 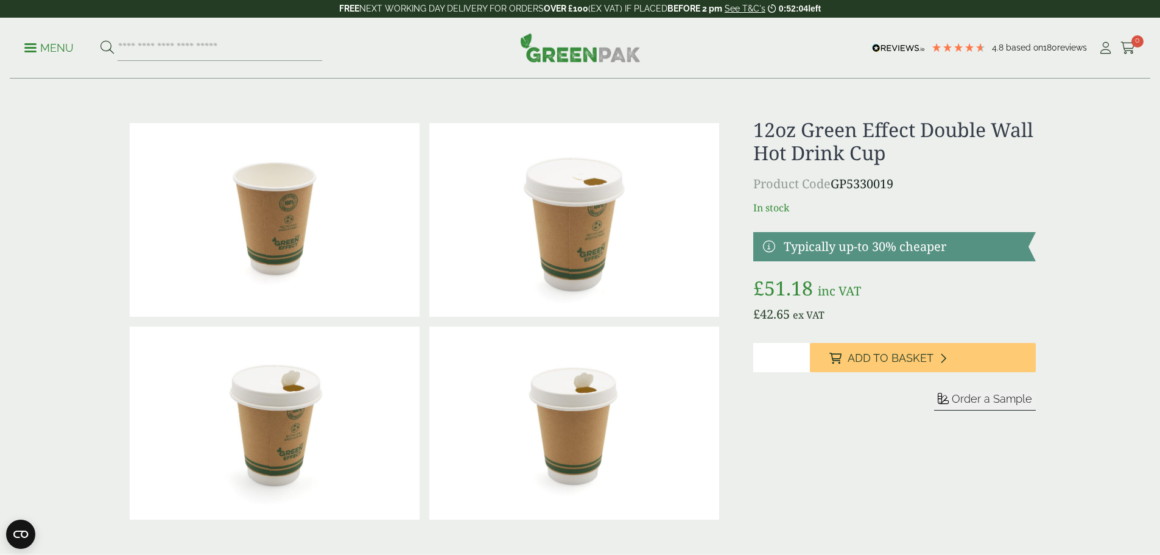 What do you see at coordinates (839, 291) in the screenshot?
I see `span: inc VAT` at bounding box center [839, 291].